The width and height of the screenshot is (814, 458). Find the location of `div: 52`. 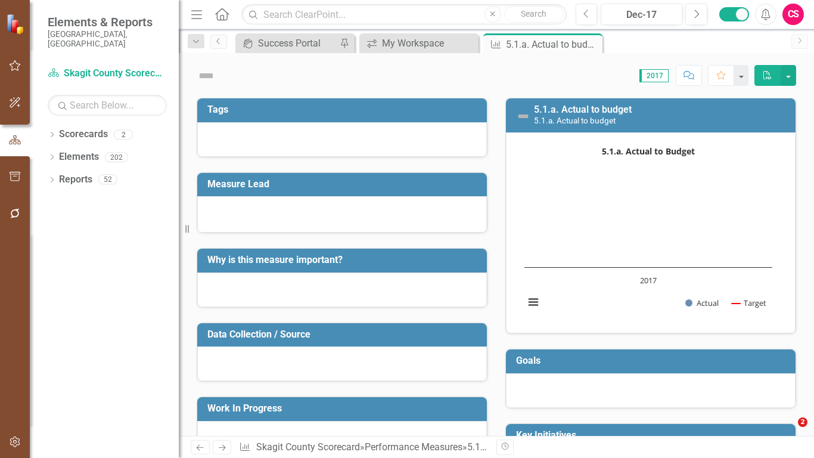

div: 52 is located at coordinates (108, 179).